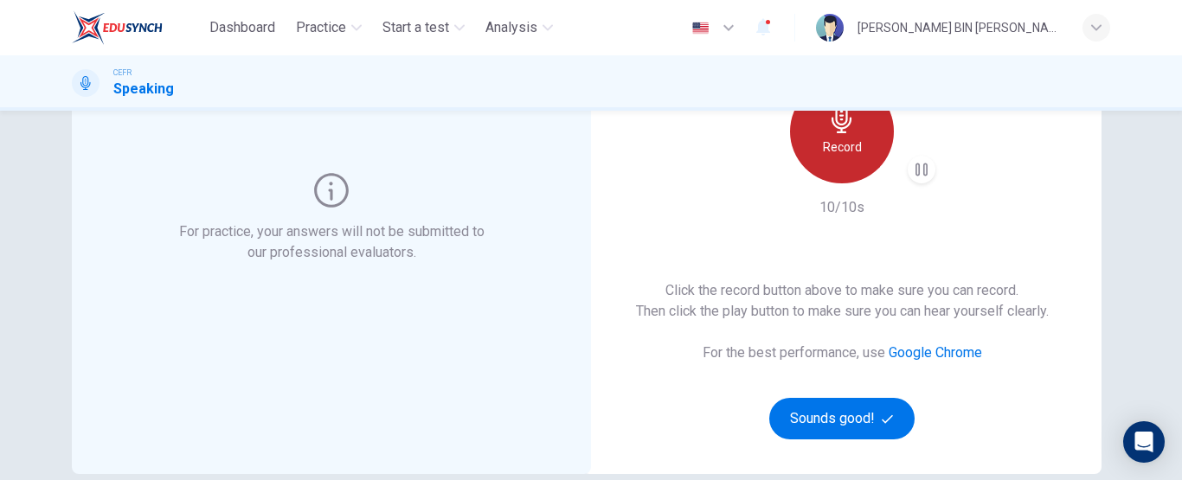 The height and width of the screenshot is (480, 1182). Describe the element at coordinates (332, 242) in the screenshot. I see `h6: For practice, your answers will not be submitted to our professional evaluators.` at that location.